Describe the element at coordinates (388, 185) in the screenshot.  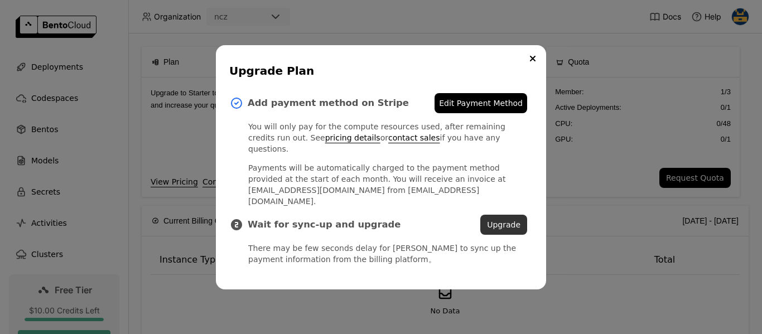
I see `p: Payments will be automatically charged to the payment method provided at the start of each month....` at that location.